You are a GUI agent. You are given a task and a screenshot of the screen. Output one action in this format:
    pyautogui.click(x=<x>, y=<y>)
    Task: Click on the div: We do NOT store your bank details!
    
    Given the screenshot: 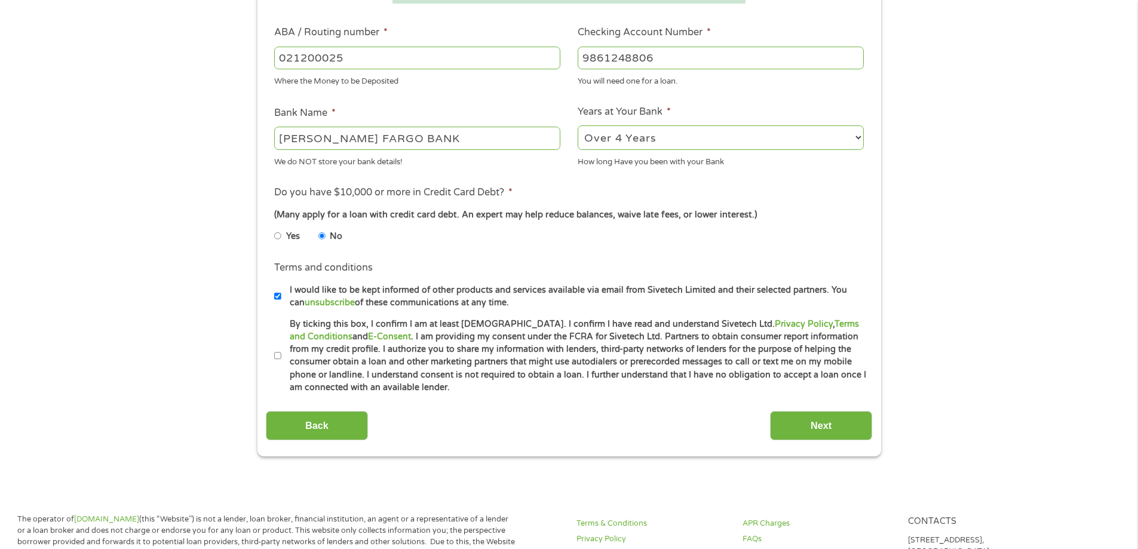 What is the action you would take?
    pyautogui.click(x=417, y=159)
    